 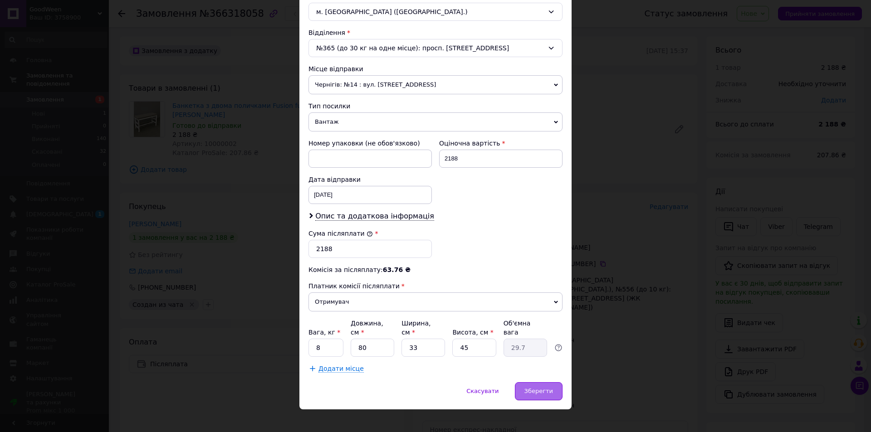 What do you see at coordinates (435, 122) in the screenshot?
I see `span: Вантаж` at bounding box center [435, 122].